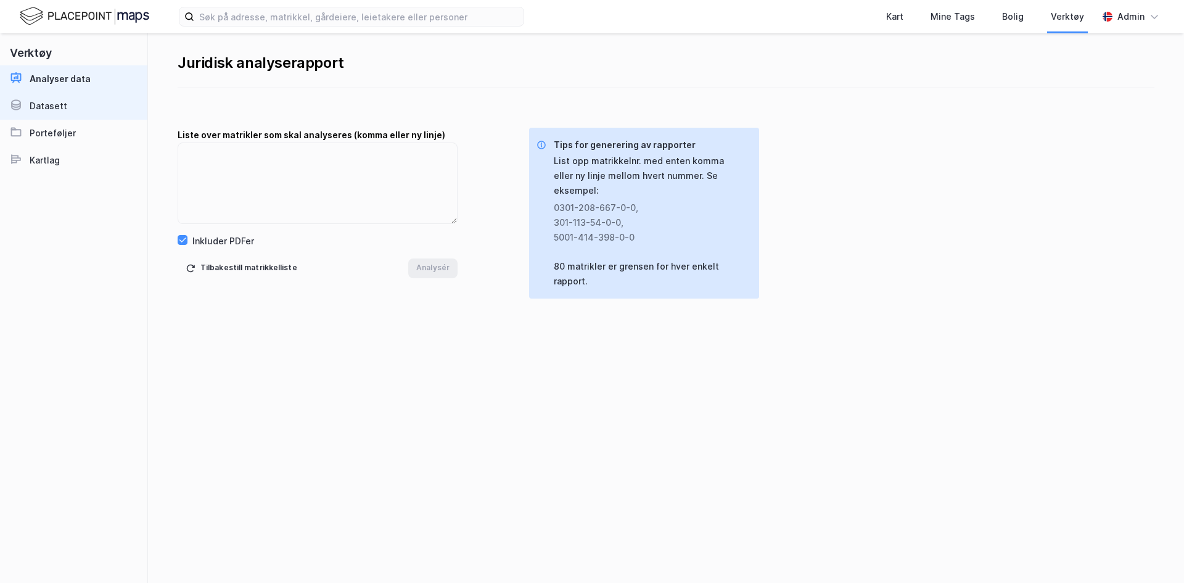 The height and width of the screenshot is (583, 1184). Describe the element at coordinates (241, 268) in the screenshot. I see `button: Tilbakestill matrikkelliste` at that location.